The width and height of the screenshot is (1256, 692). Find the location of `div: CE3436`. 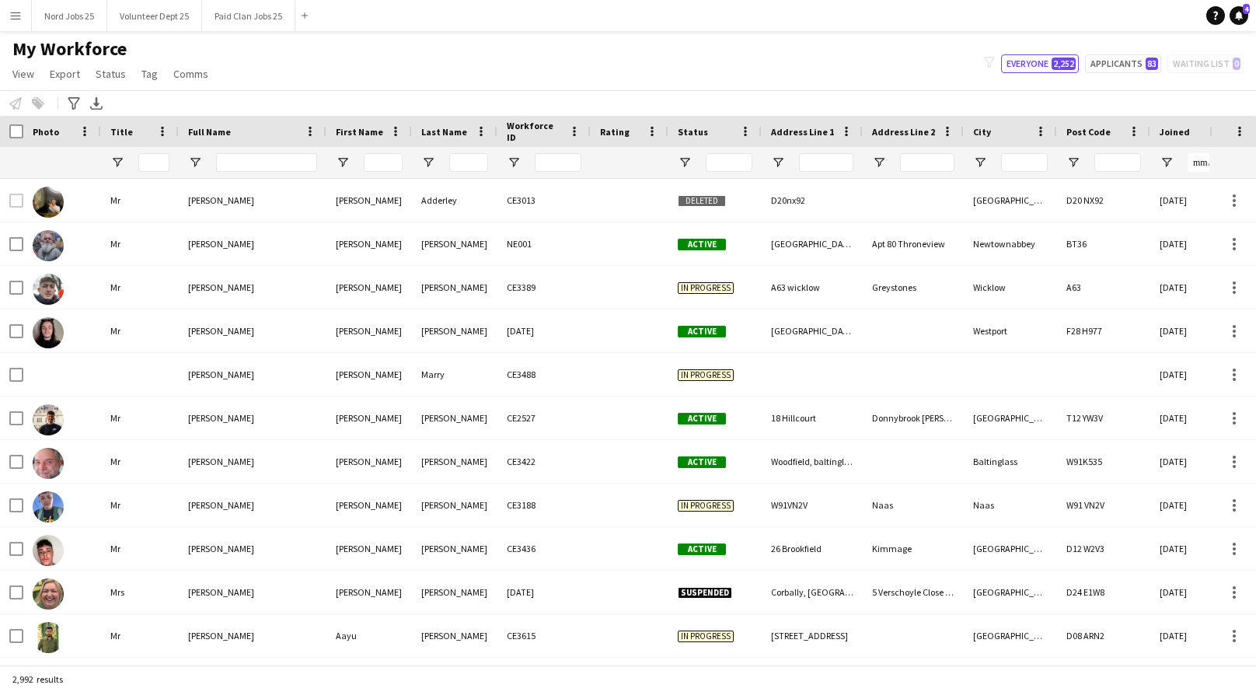

div: CE3436 is located at coordinates (544, 548).